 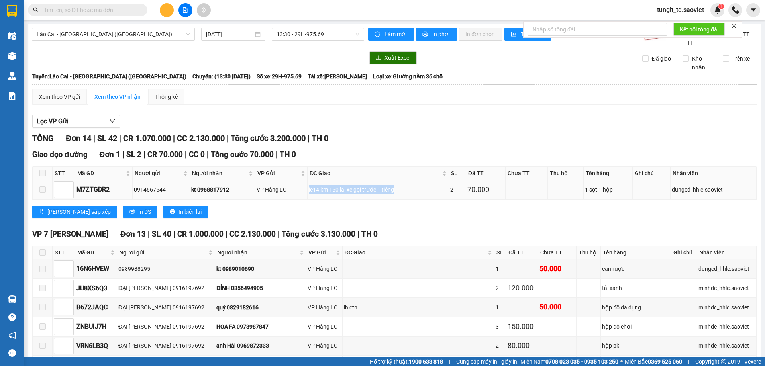 I want to click on th: Thu hộ, so click(x=566, y=173).